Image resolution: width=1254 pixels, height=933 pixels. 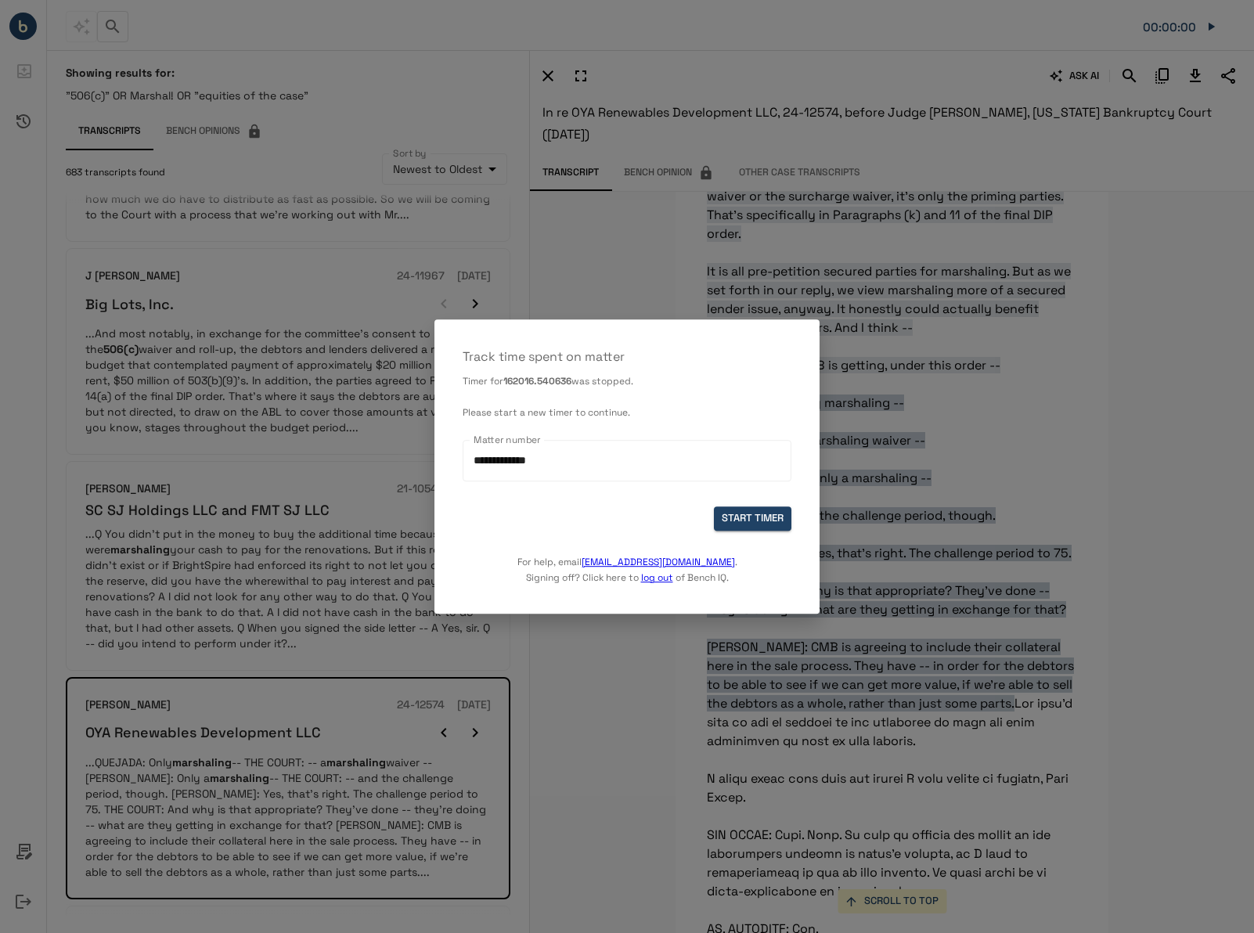 I want to click on label: Matter number, so click(x=507, y=439).